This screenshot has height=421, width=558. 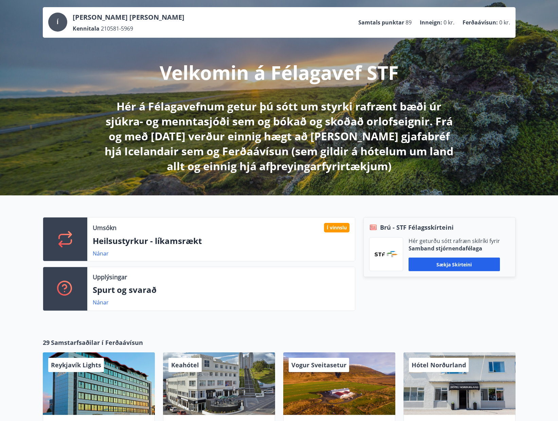 What do you see at coordinates (221, 290) in the screenshot?
I see `p: Spurt og svarað` at bounding box center [221, 290].